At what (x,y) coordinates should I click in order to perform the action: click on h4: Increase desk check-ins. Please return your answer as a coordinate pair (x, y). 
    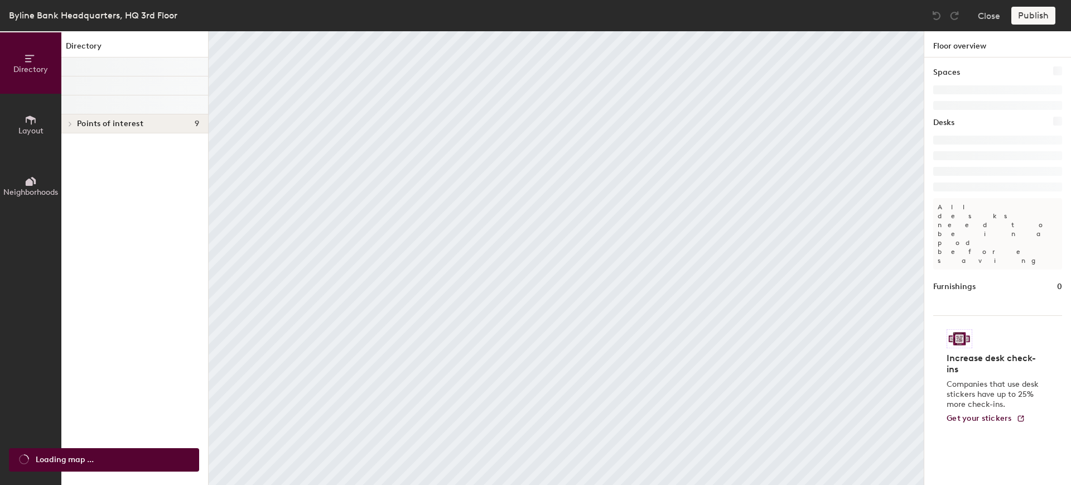
    Looking at the image, I should click on (994, 364).